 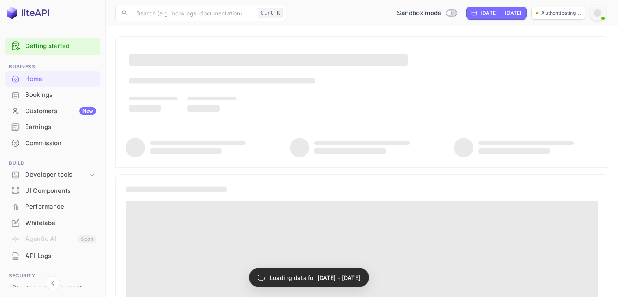 I want to click on span: Sandbox mode, so click(x=419, y=13).